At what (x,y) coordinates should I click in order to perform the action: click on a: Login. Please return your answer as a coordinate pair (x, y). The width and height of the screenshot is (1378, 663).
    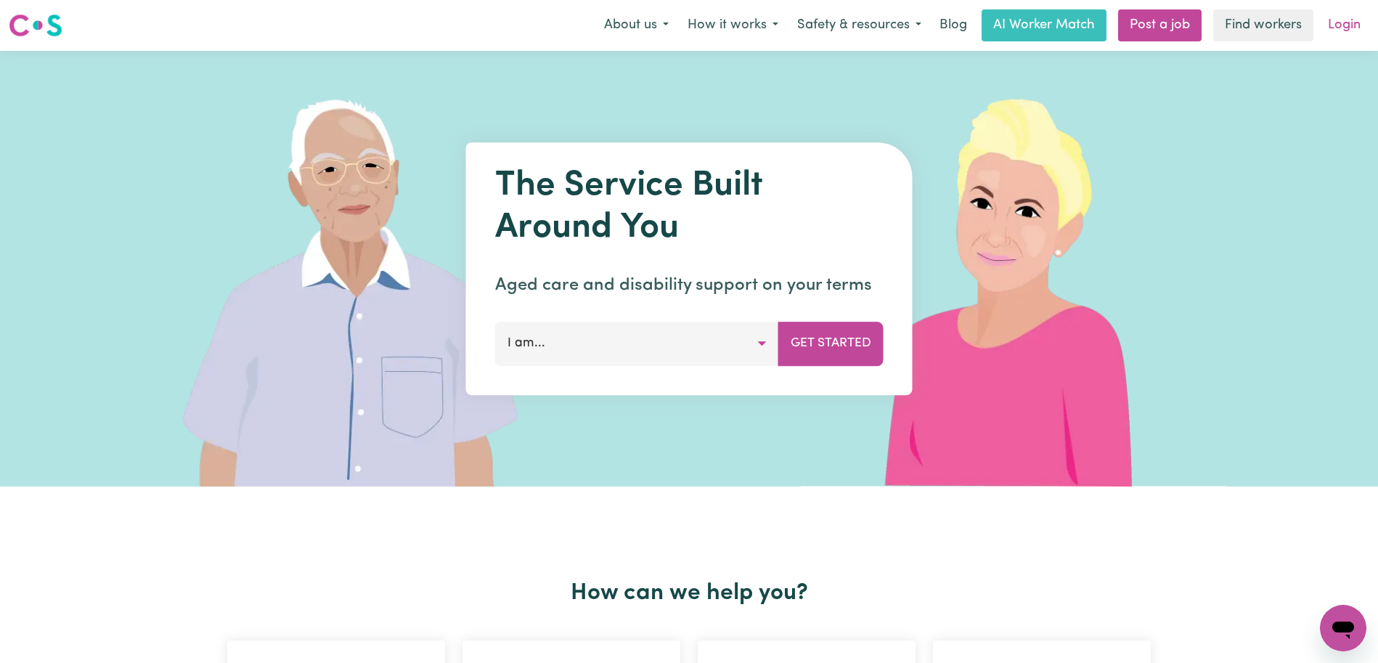
    Looking at the image, I should click on (1344, 25).